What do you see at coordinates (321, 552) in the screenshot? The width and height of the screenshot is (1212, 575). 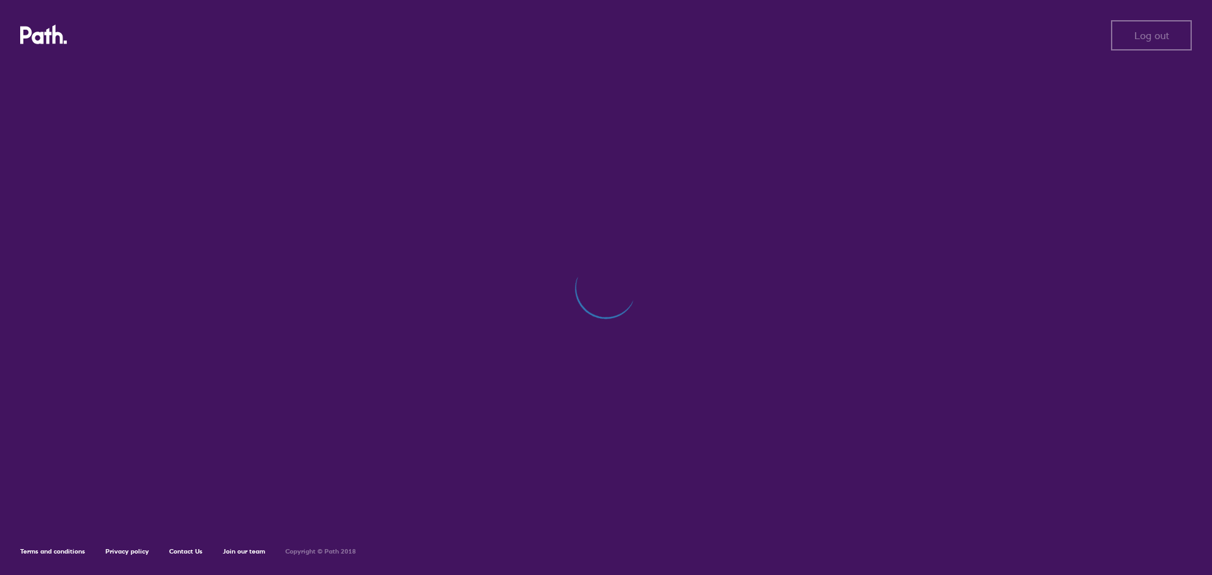 I see `h6: Copyright © Path 2018` at bounding box center [321, 552].